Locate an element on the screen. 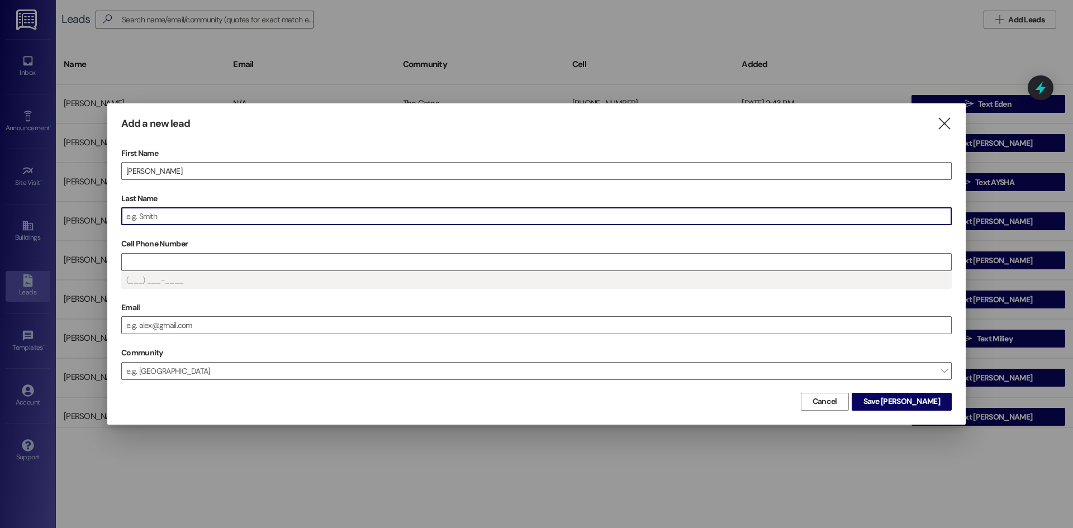 This screenshot has height=528, width=1073. button: Cancel is located at coordinates (825, 402).